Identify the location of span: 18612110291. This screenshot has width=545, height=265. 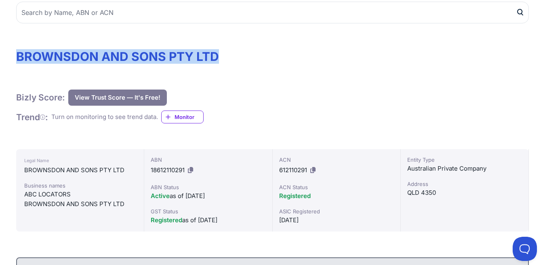
(168, 170).